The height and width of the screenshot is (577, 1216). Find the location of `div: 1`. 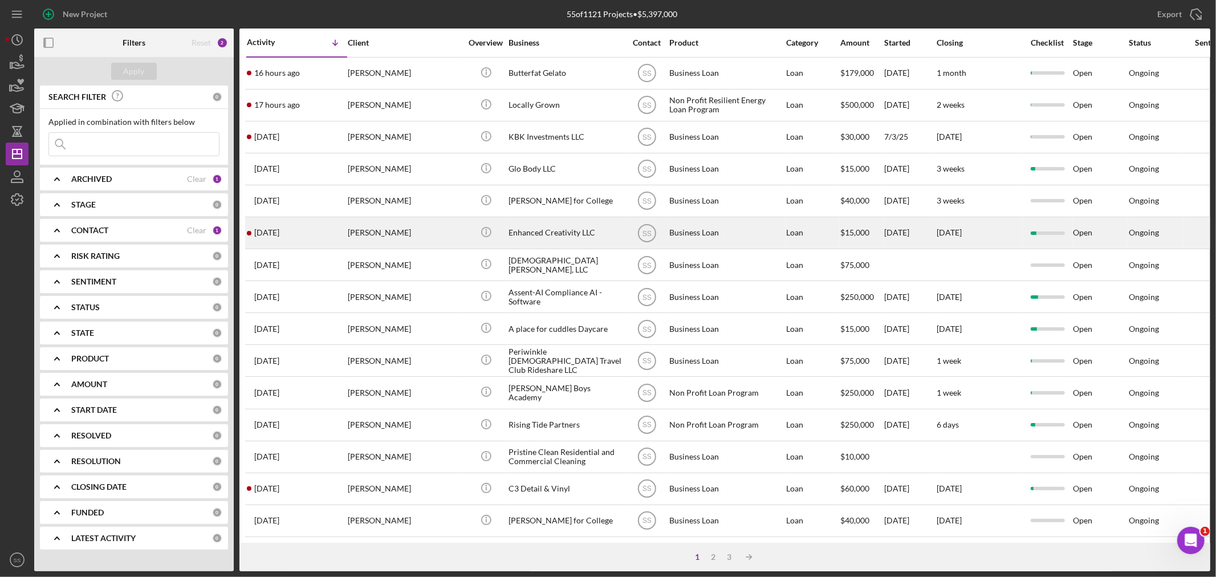

div: 1 is located at coordinates (217, 179).